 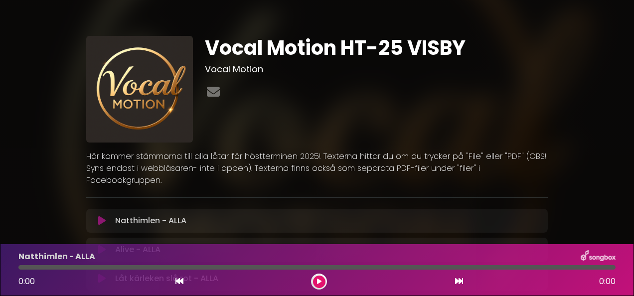 I want to click on h3: Vocal Motion, so click(x=376, y=69).